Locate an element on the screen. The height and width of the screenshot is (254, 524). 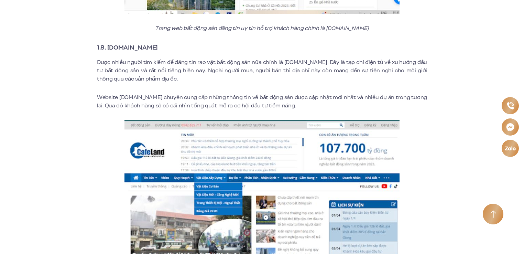
img: Zalo icon is located at coordinates (510, 148).